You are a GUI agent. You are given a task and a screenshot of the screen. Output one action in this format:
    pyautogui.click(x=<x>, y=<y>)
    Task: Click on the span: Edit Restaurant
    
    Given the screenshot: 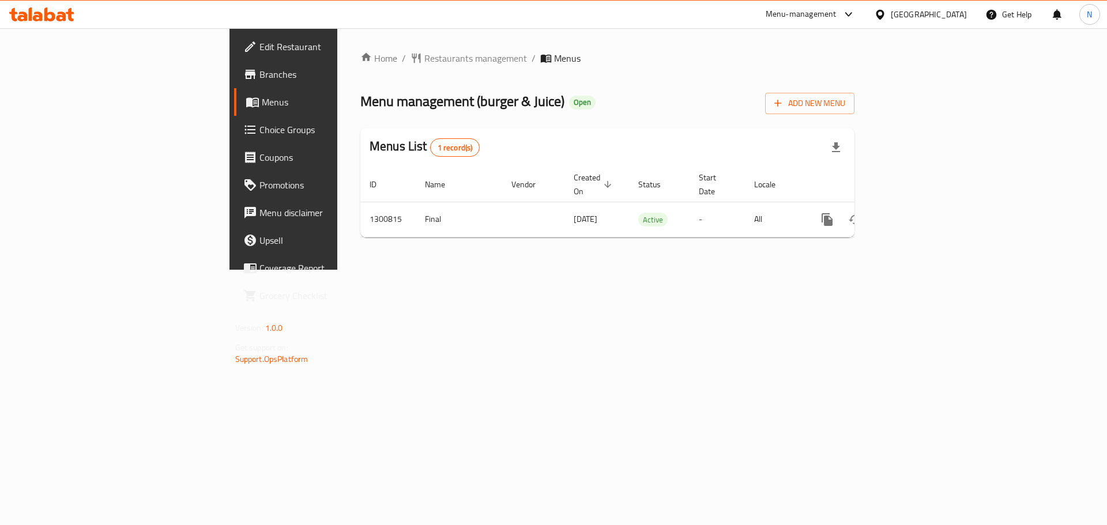 What is the action you would take?
    pyautogui.click(x=332, y=47)
    